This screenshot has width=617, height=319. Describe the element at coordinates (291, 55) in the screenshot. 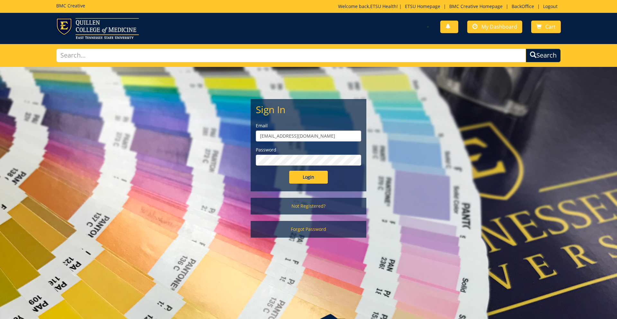

I see `input: Search...` at that location.